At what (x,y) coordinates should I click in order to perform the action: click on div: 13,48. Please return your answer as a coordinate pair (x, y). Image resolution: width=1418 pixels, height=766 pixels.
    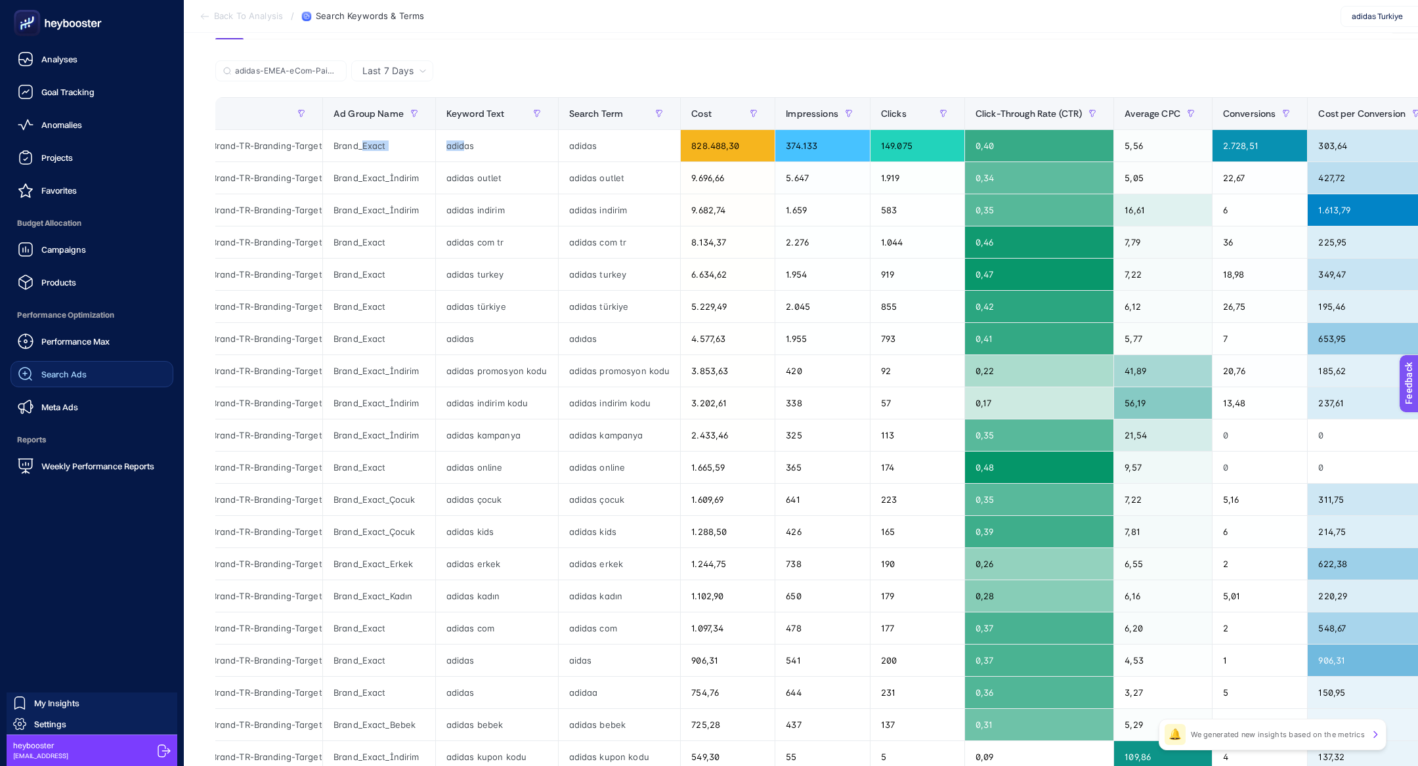
    Looking at the image, I should click on (1260, 403).